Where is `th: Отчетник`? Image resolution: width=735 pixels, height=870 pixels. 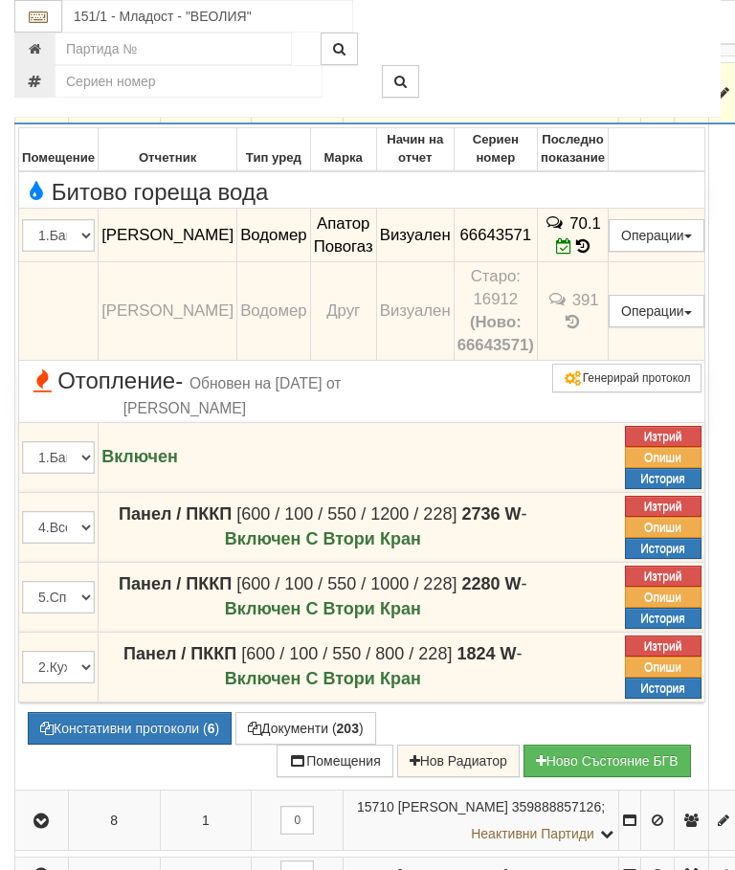 th: Отчетник is located at coordinates (167, 149).